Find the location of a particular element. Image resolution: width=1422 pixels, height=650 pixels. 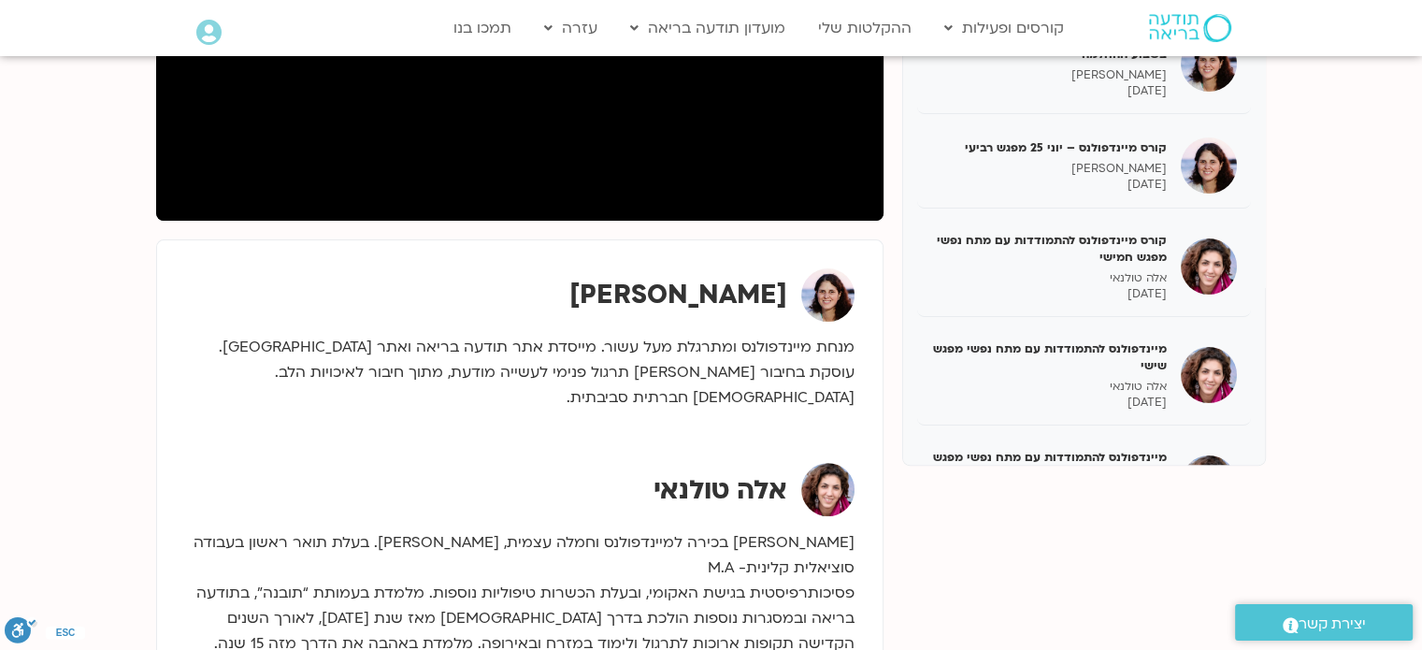

a: עזרה is located at coordinates (570, 28).